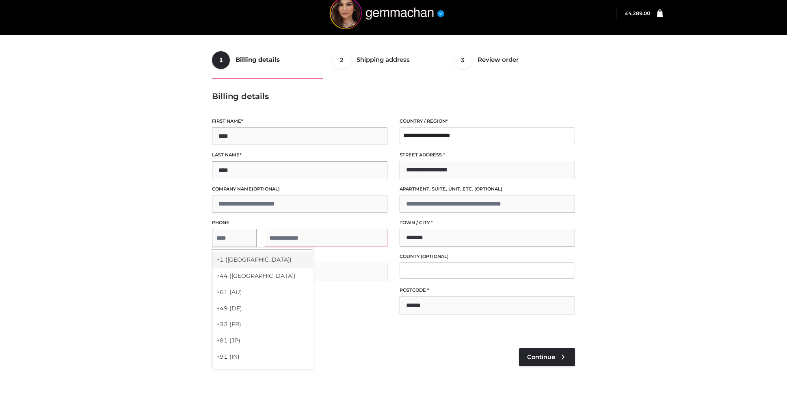 This screenshot has height=418, width=787. What do you see at coordinates (263, 325) in the screenshot?
I see `div: +33 (FR)` at bounding box center [263, 325].